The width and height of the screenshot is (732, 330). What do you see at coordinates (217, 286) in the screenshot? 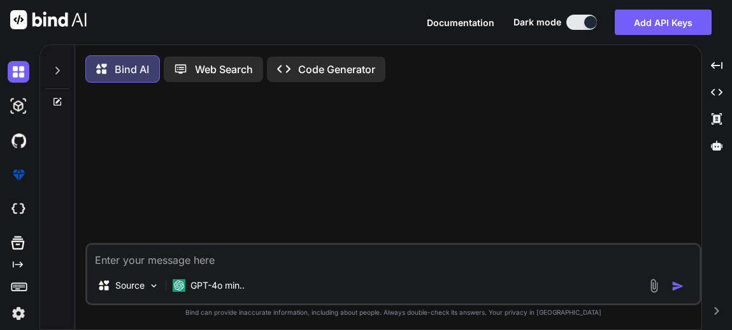
I see `p: GPT-4o min..` at bounding box center [217, 286].